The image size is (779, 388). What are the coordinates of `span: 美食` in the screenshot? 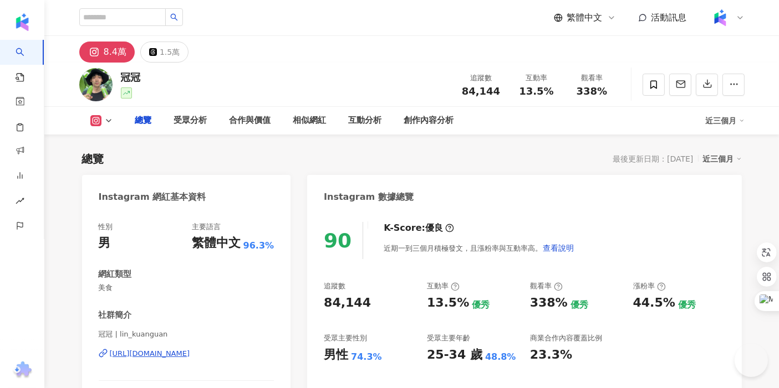 It's located at (186, 288).